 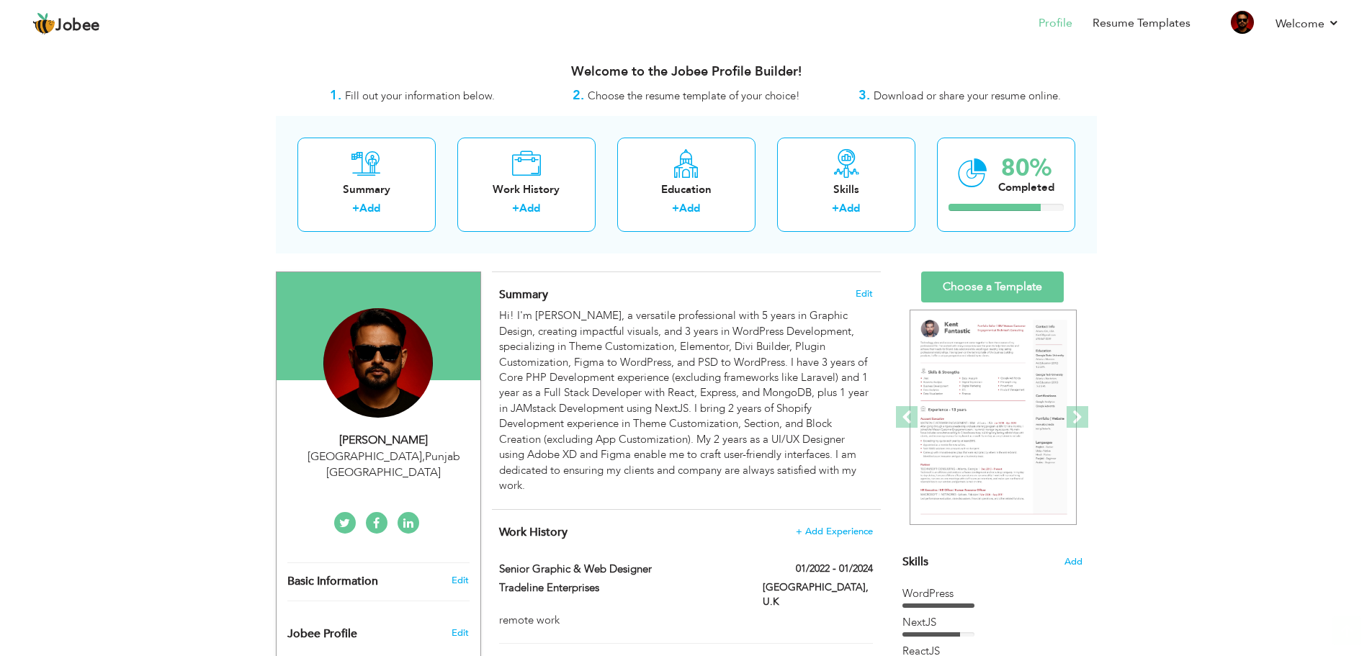 What do you see at coordinates (336, 95) in the screenshot?
I see `strong: 1.` at bounding box center [336, 95].